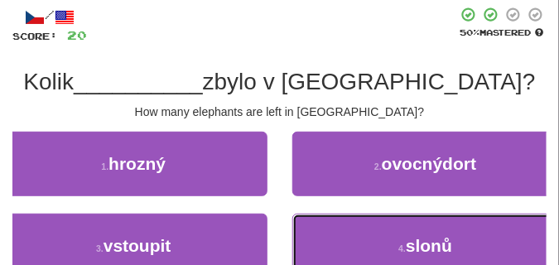 This screenshot has height=265, width=559. Describe the element at coordinates (378, 167) in the screenshot. I see `small: 2 .` at that location.